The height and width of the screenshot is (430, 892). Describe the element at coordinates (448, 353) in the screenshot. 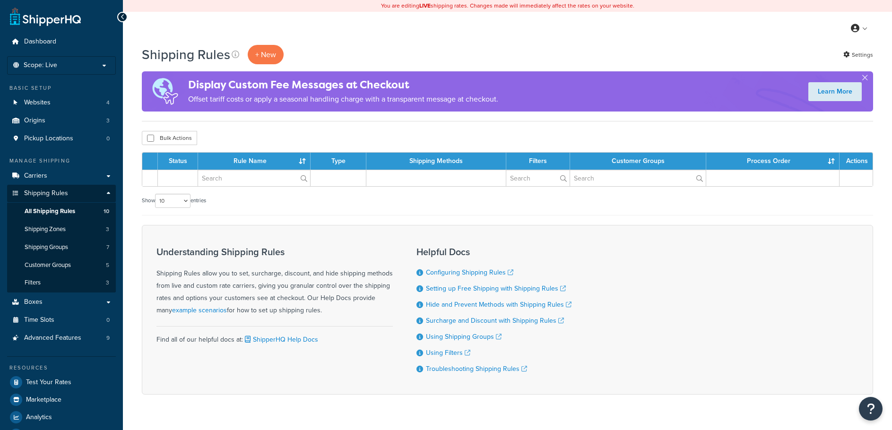

I see `a: Using Filters` at that location.